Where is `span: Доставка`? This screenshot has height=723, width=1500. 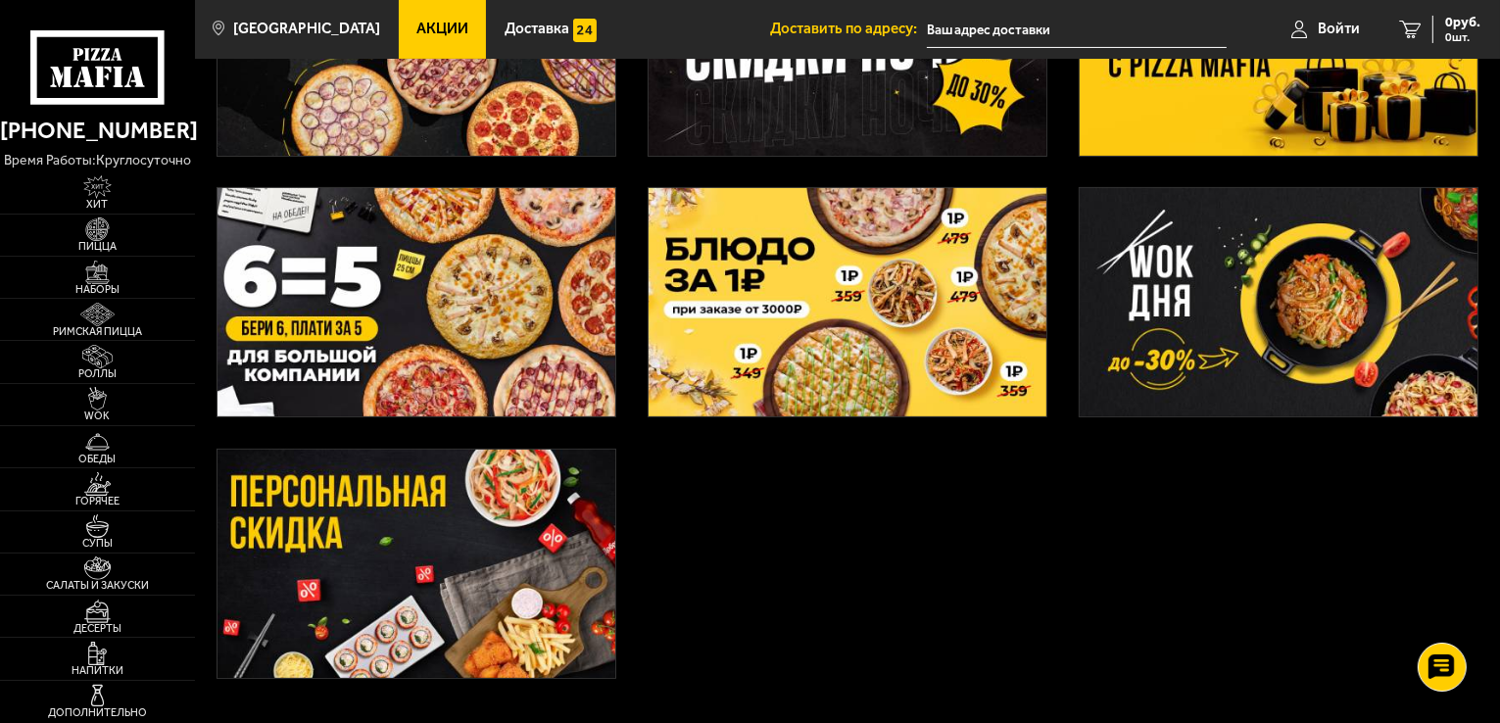 span: Доставка is located at coordinates (537, 28).